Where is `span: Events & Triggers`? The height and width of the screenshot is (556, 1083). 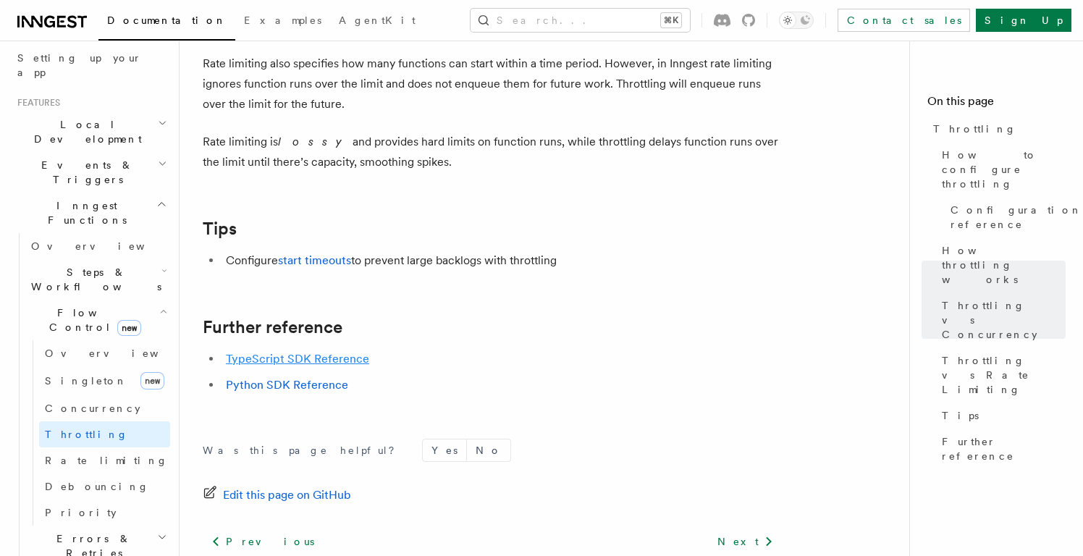 span: Events & Triggers is located at coordinates (85, 172).